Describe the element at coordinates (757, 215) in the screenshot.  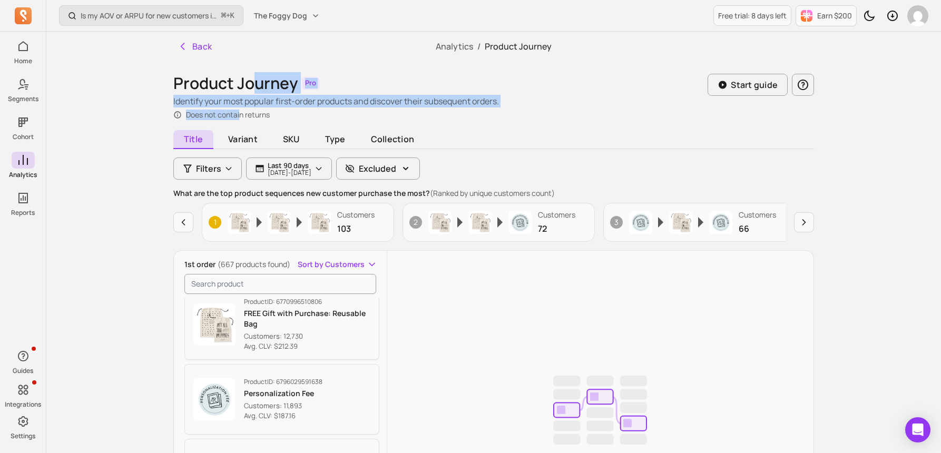
I see `p: Customers` at that location.